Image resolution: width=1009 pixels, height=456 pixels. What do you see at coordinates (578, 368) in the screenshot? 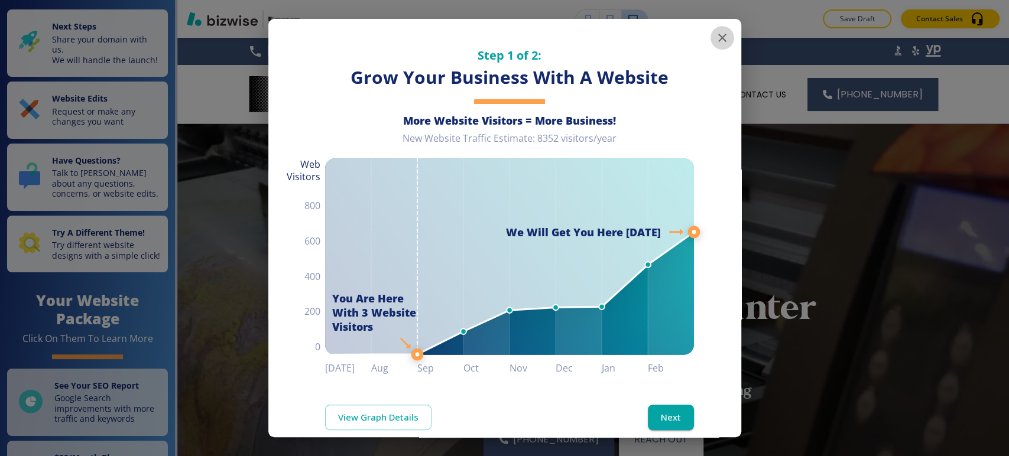
I see `h6: Dec` at bounding box center [578, 368].